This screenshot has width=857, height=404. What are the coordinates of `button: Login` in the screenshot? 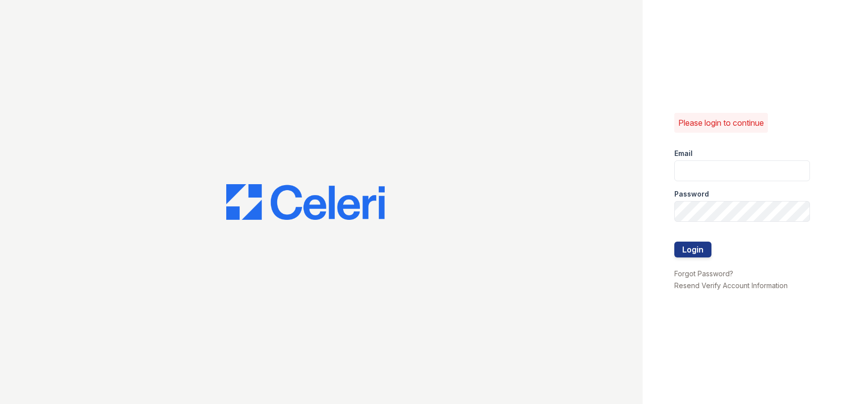 It's located at (692, 249).